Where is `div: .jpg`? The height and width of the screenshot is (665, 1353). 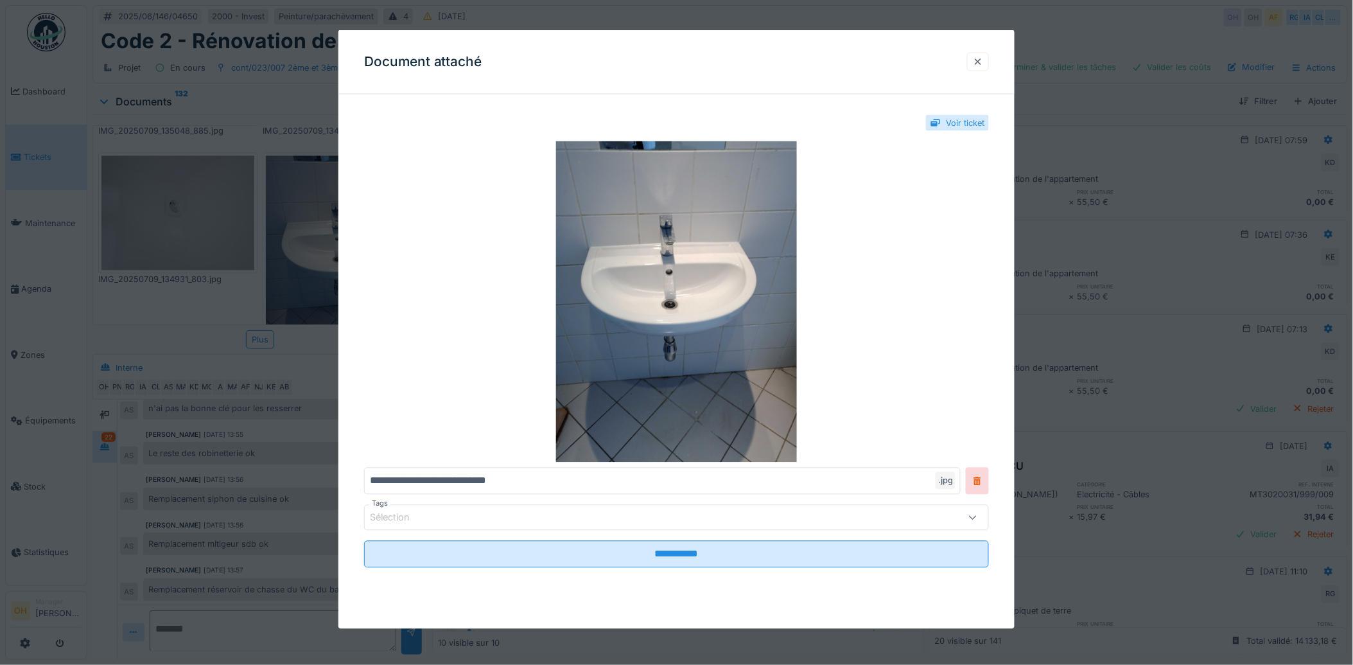 div: .jpg is located at coordinates (945, 480).